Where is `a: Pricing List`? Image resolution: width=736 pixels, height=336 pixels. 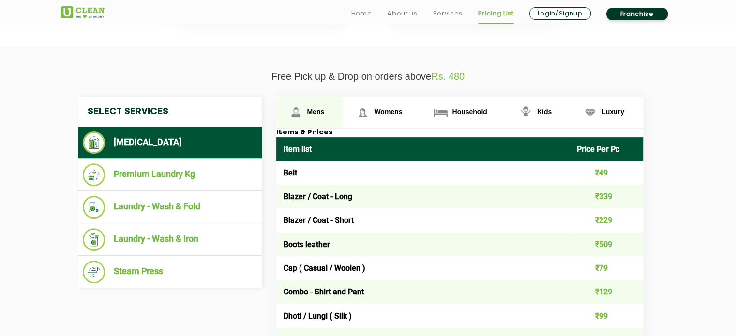 a: Pricing List is located at coordinates (496, 14).